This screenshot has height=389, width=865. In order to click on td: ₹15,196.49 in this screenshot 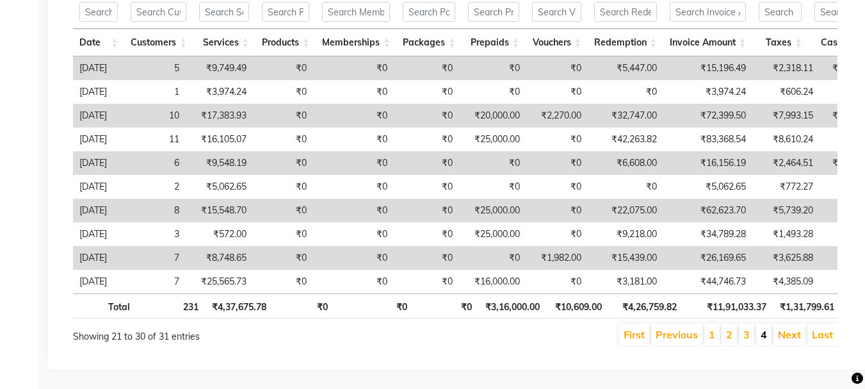, I will do `click(707, 68)`.